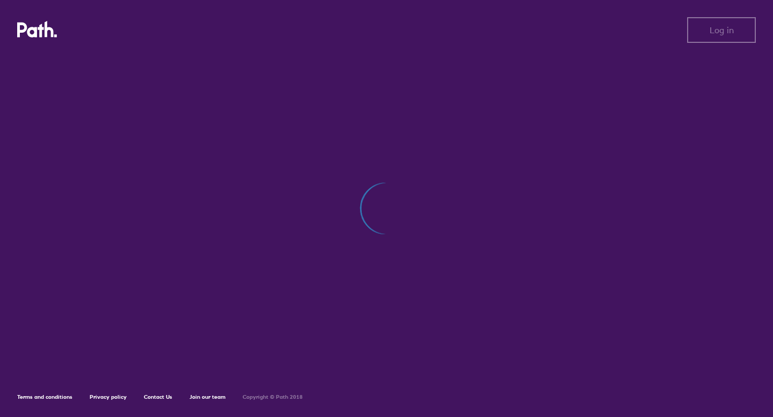 Image resolution: width=773 pixels, height=417 pixels. I want to click on a: Privacy policy, so click(108, 397).